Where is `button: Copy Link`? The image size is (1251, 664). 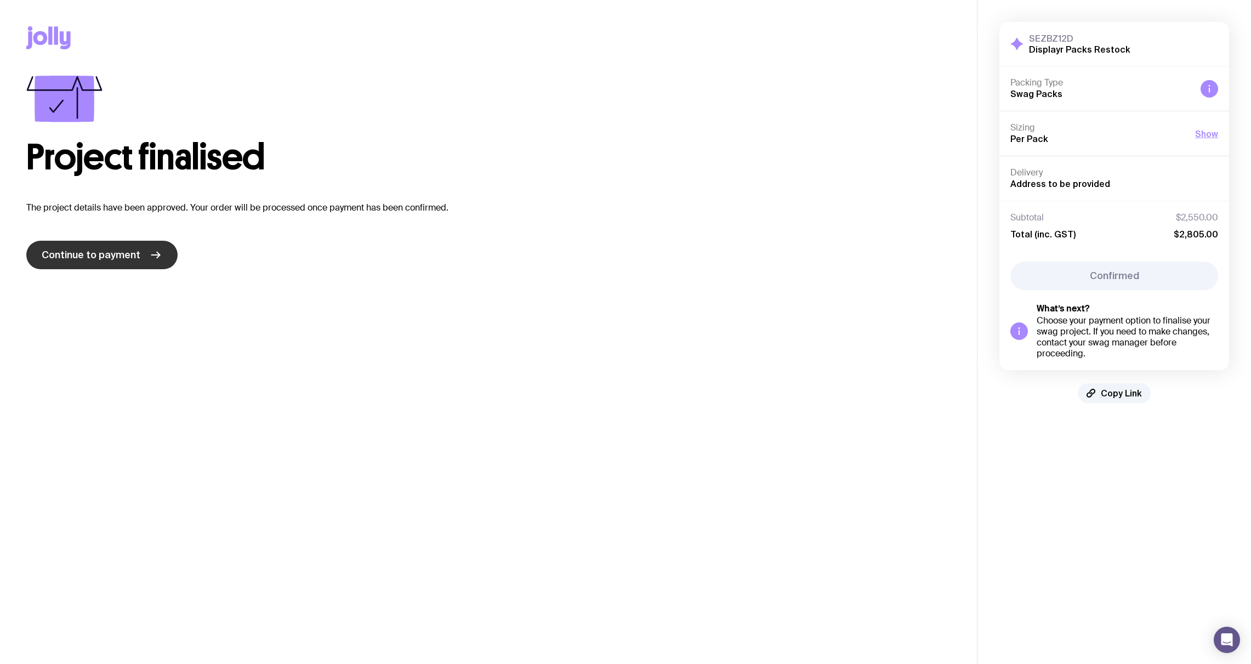
button: Copy Link is located at coordinates (1114, 393).